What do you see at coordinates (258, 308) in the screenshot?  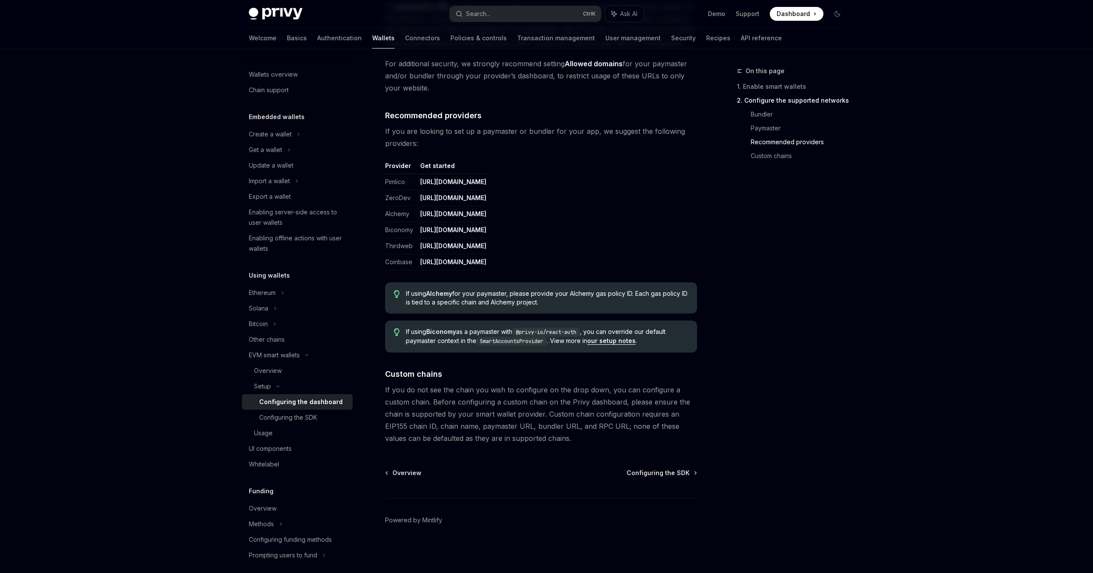 I see `div: Solana` at bounding box center [258, 308].